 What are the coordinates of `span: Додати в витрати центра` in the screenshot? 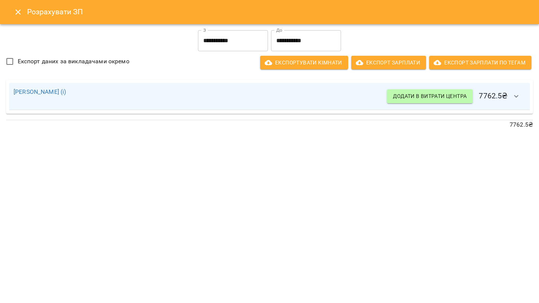 It's located at (430, 96).